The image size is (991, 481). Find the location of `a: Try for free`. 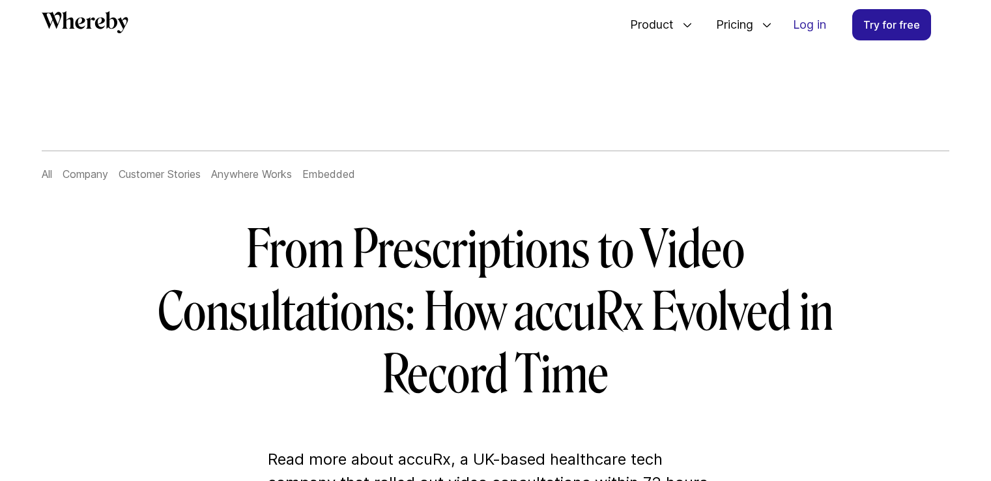

a: Try for free is located at coordinates (892, 25).